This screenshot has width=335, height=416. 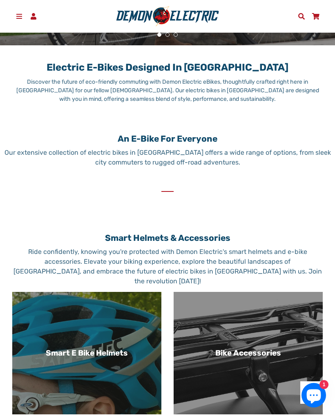 I want to click on button: 3 of 3, so click(x=176, y=35).